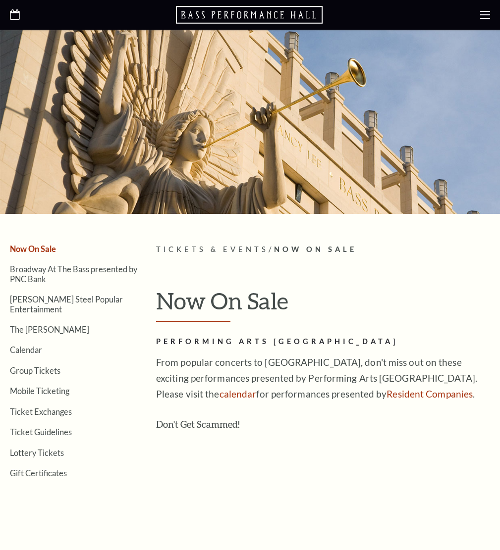  Describe the element at coordinates (238, 394) in the screenshot. I see `a: calendar` at that location.